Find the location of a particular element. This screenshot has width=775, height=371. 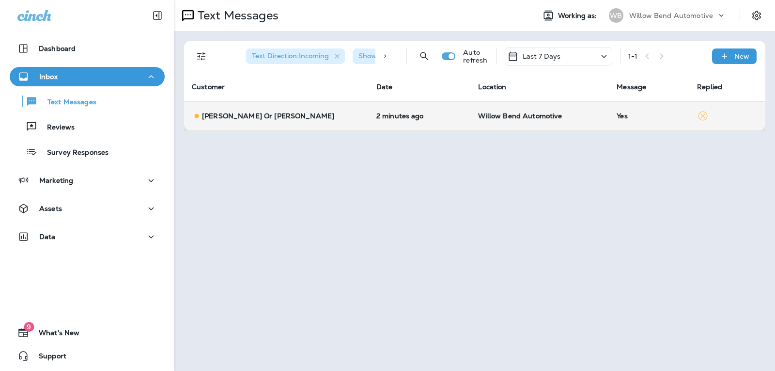

p: Dashboard is located at coordinates (57, 48).